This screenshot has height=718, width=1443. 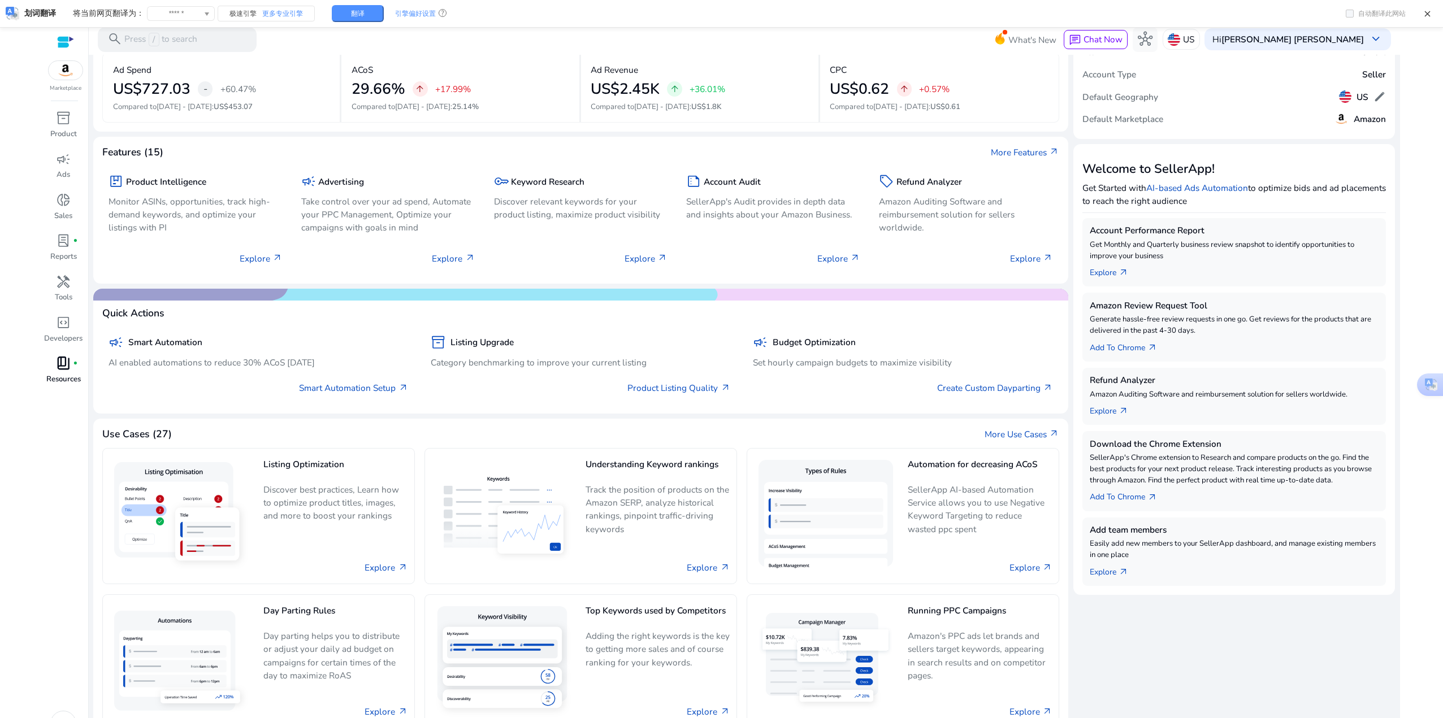 I want to click on a: inventory_2Product, so click(x=63, y=129).